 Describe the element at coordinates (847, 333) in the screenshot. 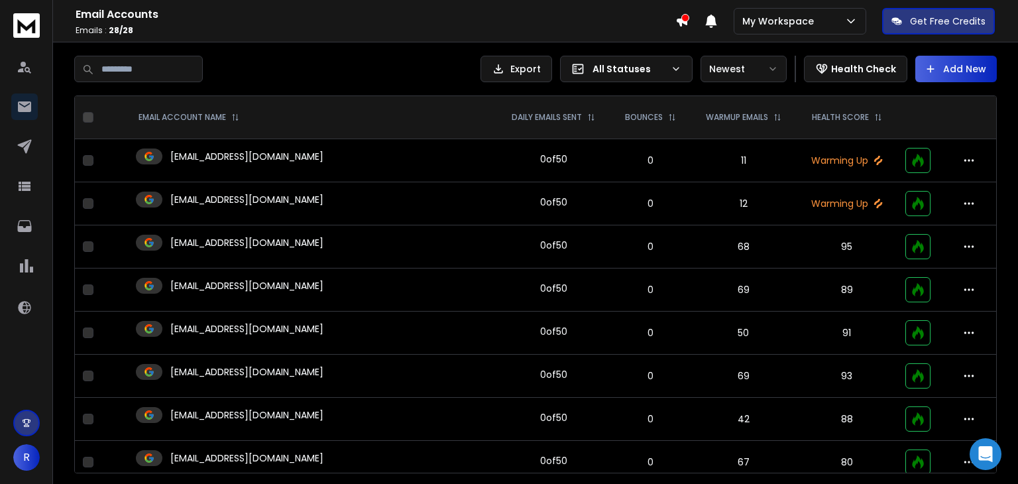

I see `td: 91` at that location.